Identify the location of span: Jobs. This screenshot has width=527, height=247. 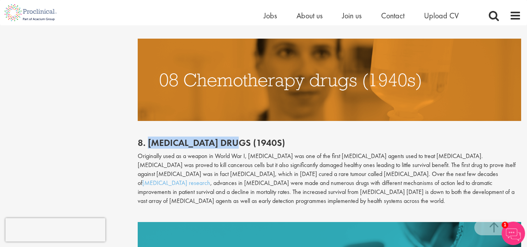
(271, 16).